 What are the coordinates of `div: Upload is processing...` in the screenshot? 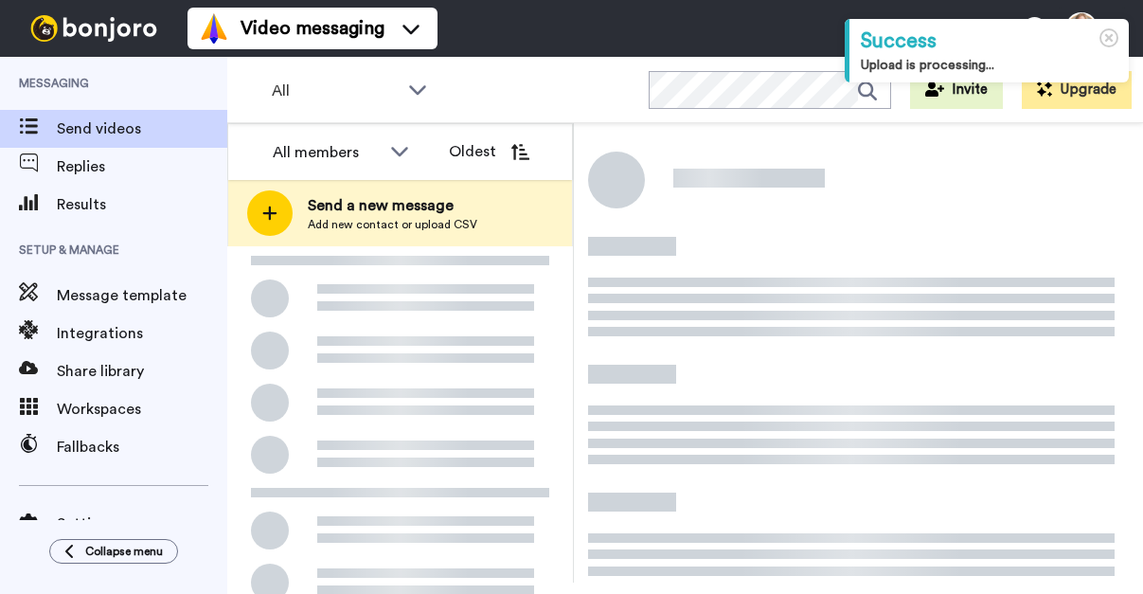 It's located at (988, 65).